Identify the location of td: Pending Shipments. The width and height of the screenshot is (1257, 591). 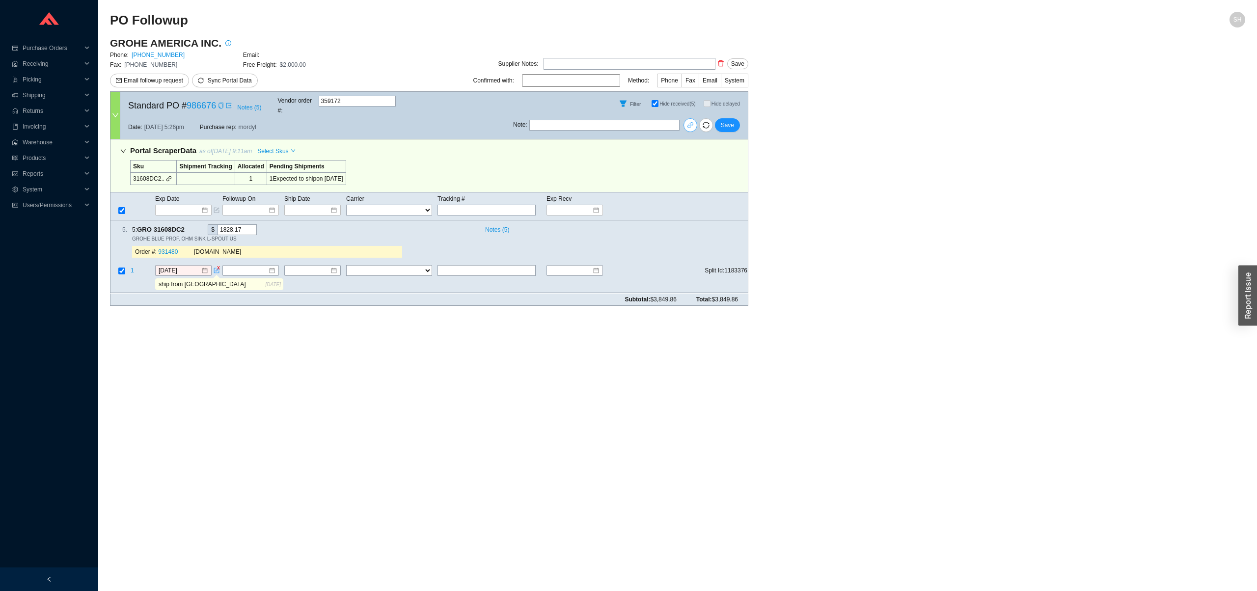
(306, 166).